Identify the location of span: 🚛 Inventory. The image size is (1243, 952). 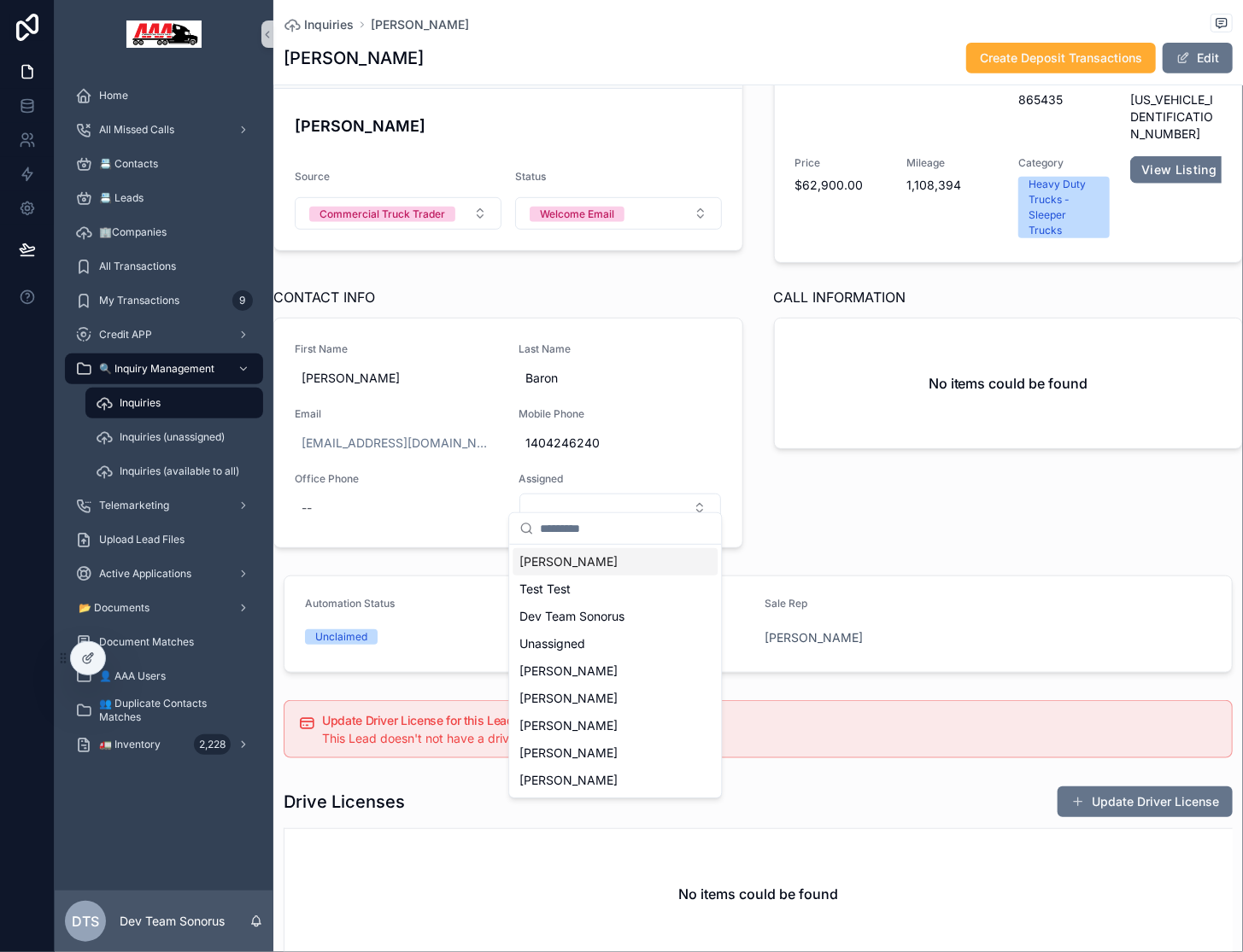
(130, 745).